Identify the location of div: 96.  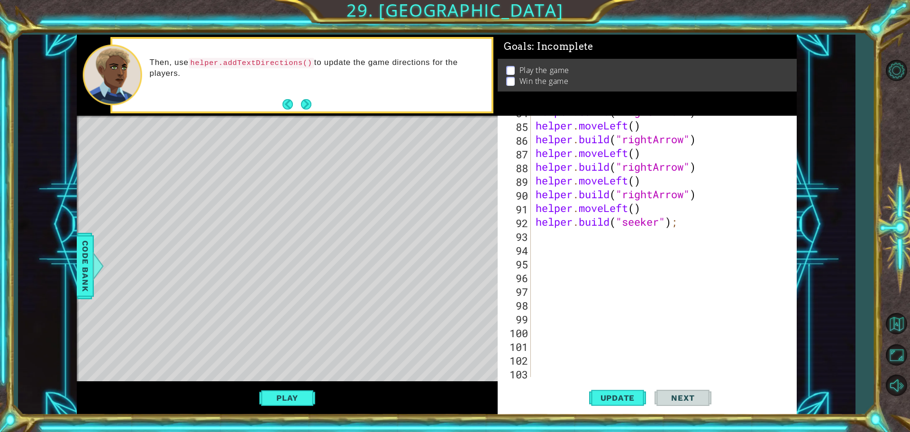
(515, 278).